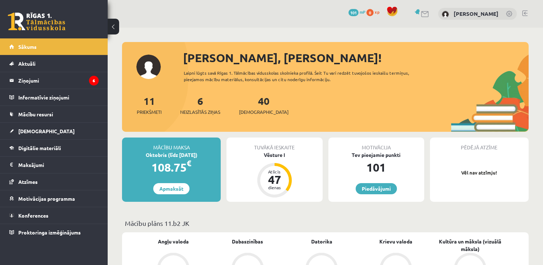 This screenshot has height=265, width=543. What do you see at coordinates (54, 97) in the screenshot?
I see `a: Informatīvie ziņojumi` at bounding box center [54, 97].